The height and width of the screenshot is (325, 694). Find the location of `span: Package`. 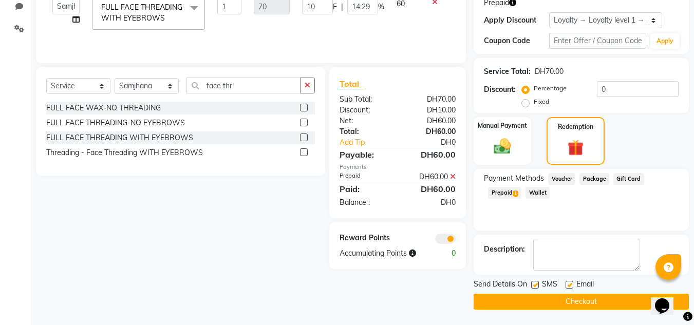

span: Package is located at coordinates (594, 179).